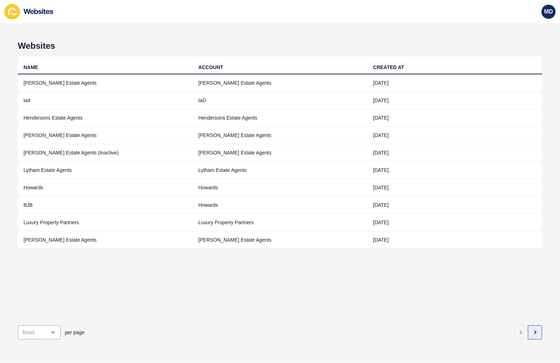  Describe the element at coordinates (105, 100) in the screenshot. I see `td: iad` at that location.